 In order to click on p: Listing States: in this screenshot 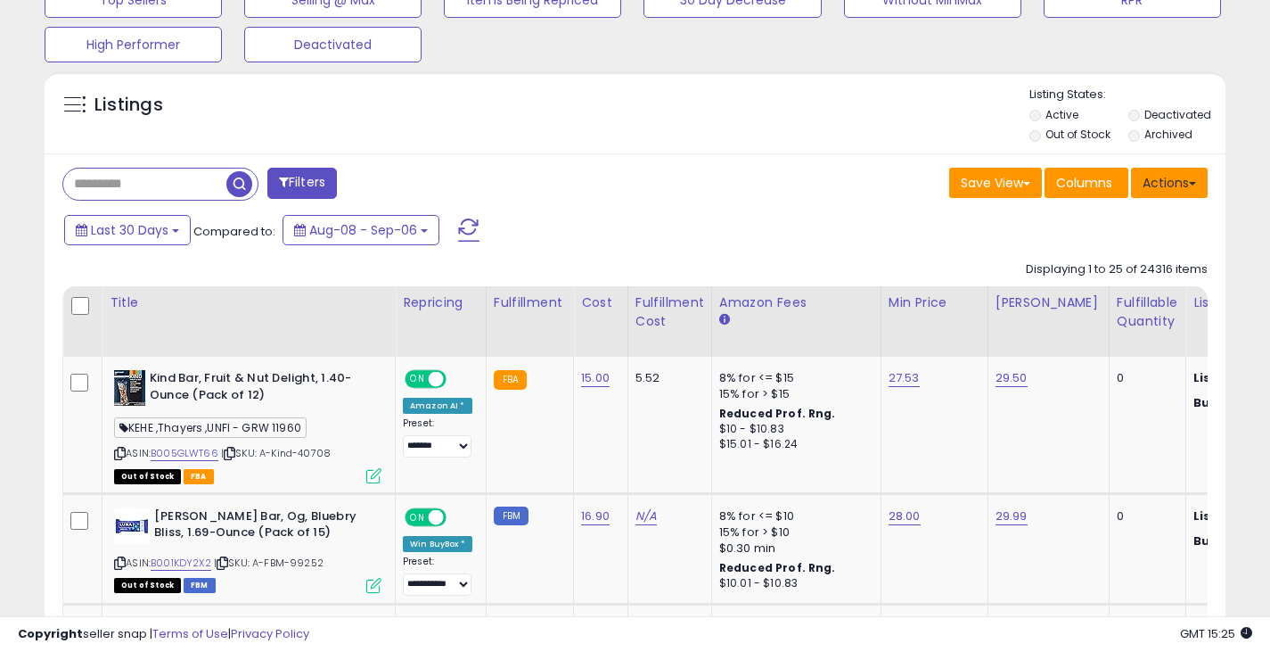, I will do `click(1128, 95)`.